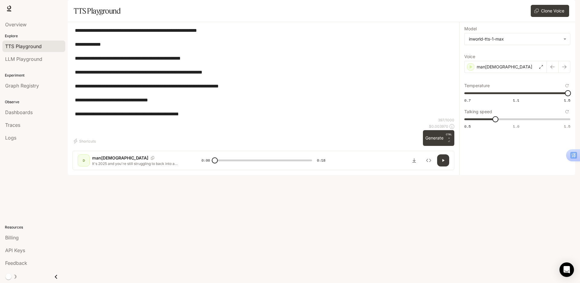 The height and width of the screenshot is (283, 580). What do you see at coordinates (84, 160) in the screenshot?
I see `div: D` at bounding box center [84, 160].